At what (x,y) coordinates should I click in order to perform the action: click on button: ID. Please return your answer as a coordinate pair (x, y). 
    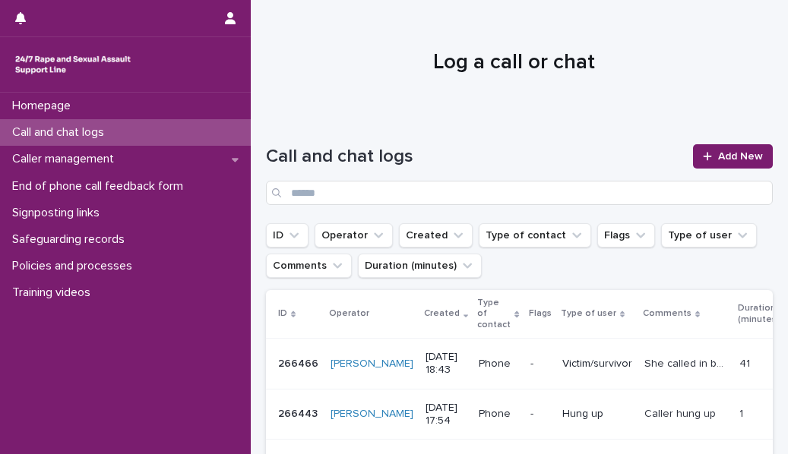
    Looking at the image, I should click on (287, 235).